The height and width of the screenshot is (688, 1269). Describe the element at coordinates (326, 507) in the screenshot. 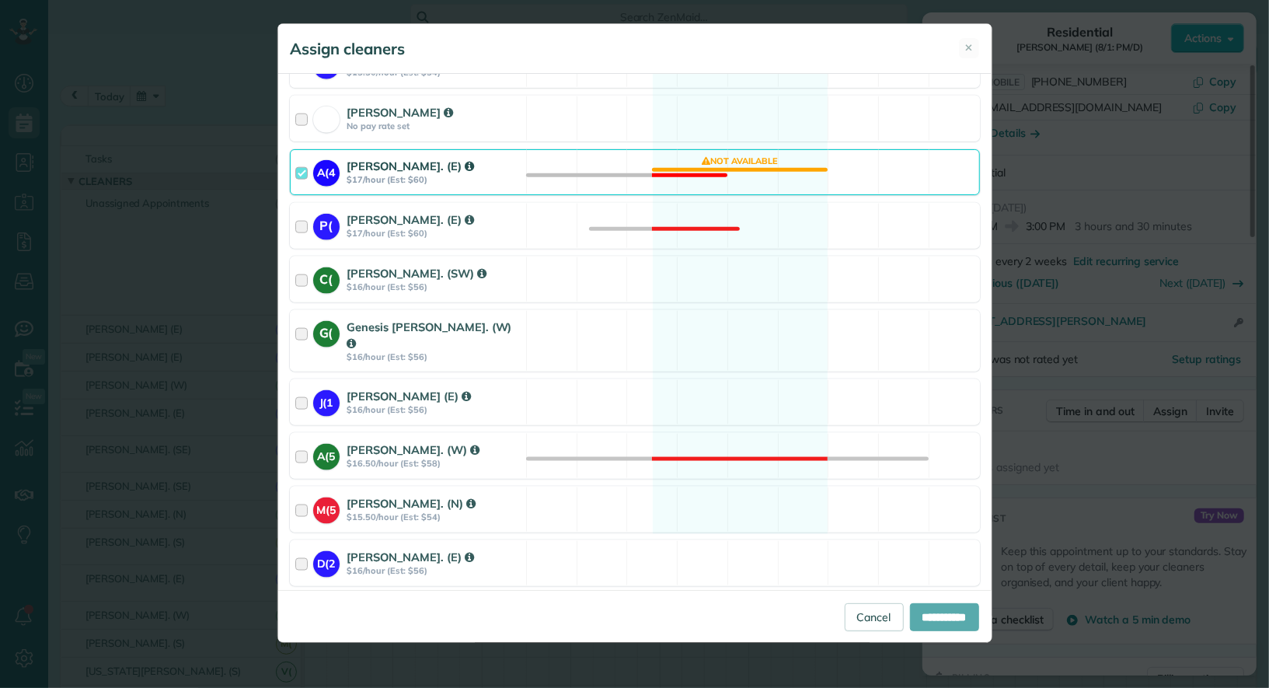

I see `strong: M(5` at that location.